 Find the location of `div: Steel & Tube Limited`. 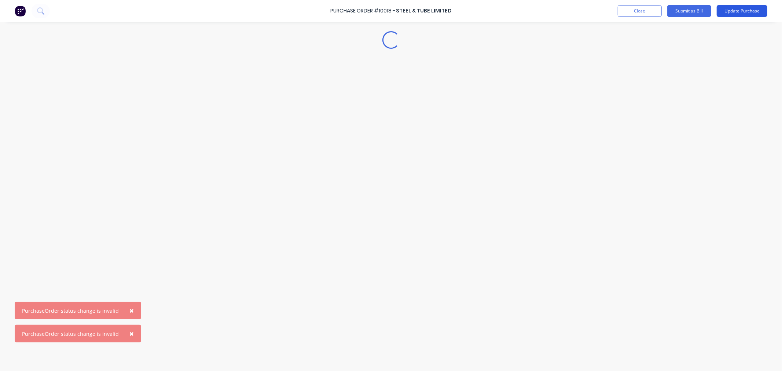

div: Steel & Tube Limited is located at coordinates (424, 11).